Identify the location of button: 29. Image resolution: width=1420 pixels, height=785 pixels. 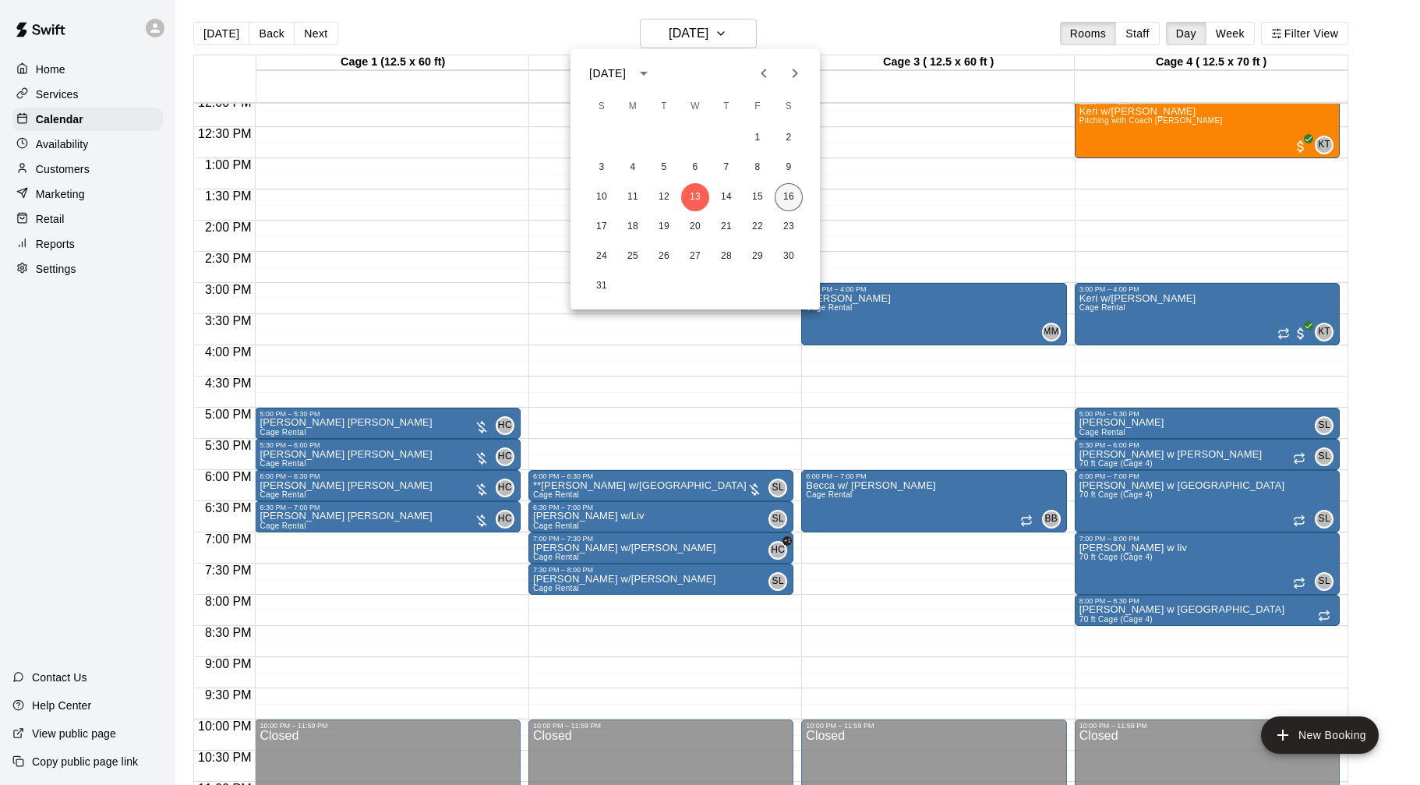
(757, 256).